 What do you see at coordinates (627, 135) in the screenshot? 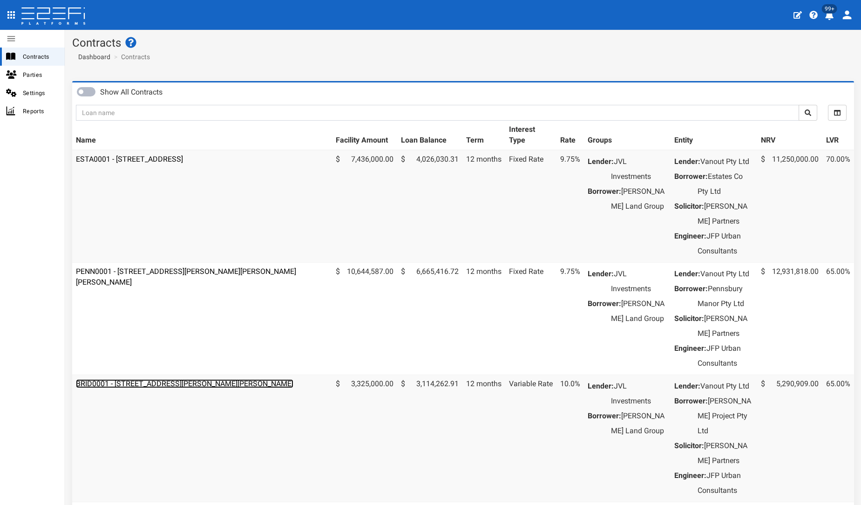
I see `th: Groups` at bounding box center [627, 135].